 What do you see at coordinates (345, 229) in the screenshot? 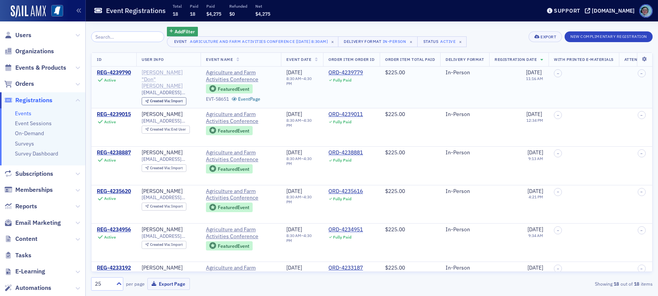
I see `div: ORD-4234951` at bounding box center [345, 229].